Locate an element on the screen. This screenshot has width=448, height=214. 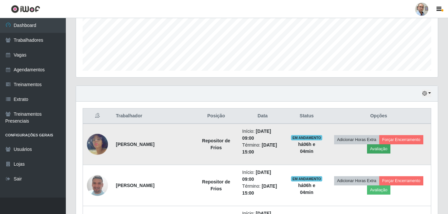
th: Status is located at coordinates (307, 116).